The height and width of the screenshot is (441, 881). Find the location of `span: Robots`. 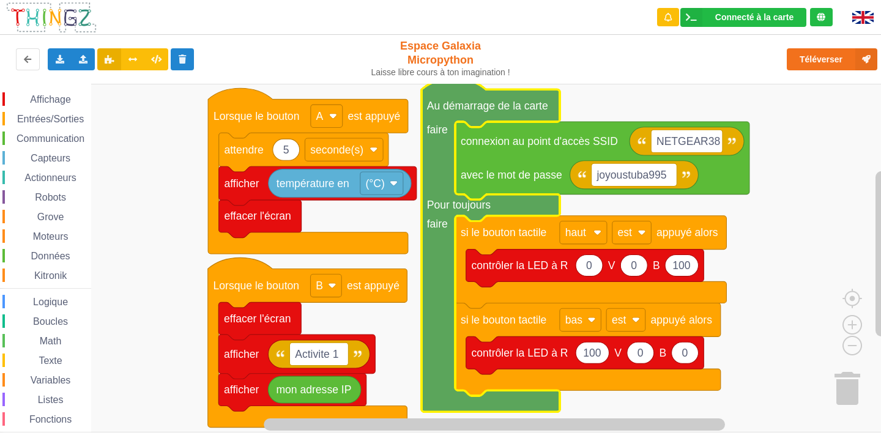

span: Robots is located at coordinates (50, 197).